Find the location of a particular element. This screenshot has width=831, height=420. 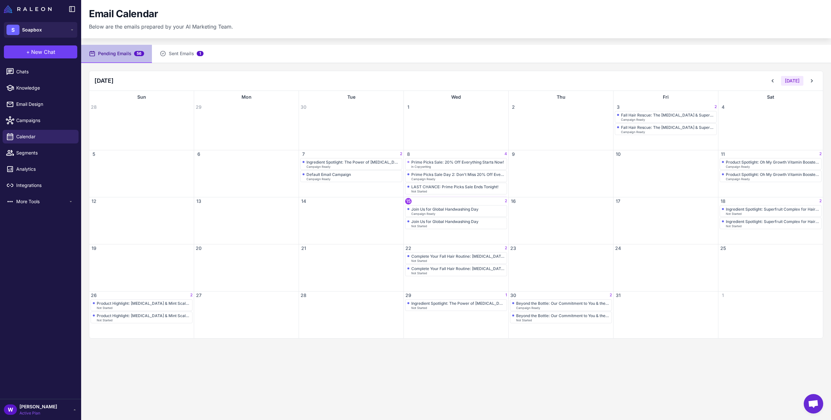

span: More Tools is located at coordinates (42, 202).